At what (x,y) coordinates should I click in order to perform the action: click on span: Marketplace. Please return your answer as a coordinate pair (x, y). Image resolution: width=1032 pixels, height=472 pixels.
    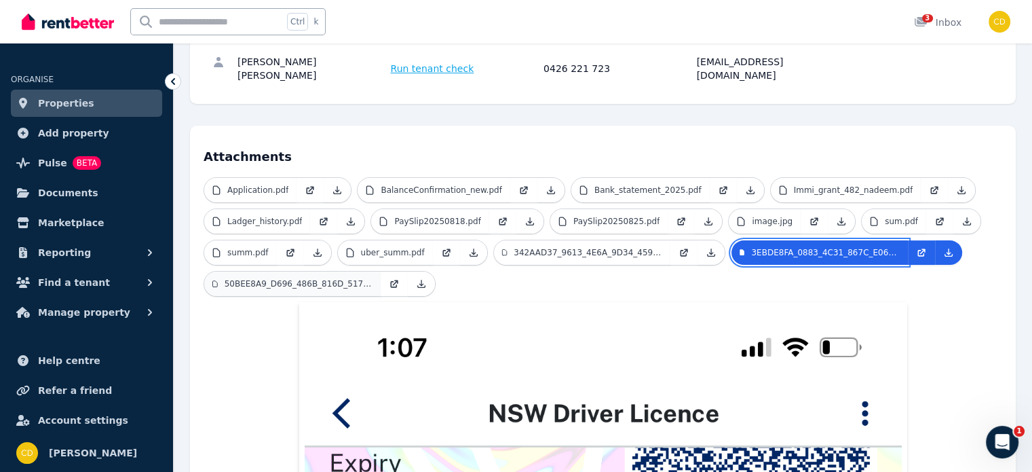
    Looking at the image, I should click on (71, 223).